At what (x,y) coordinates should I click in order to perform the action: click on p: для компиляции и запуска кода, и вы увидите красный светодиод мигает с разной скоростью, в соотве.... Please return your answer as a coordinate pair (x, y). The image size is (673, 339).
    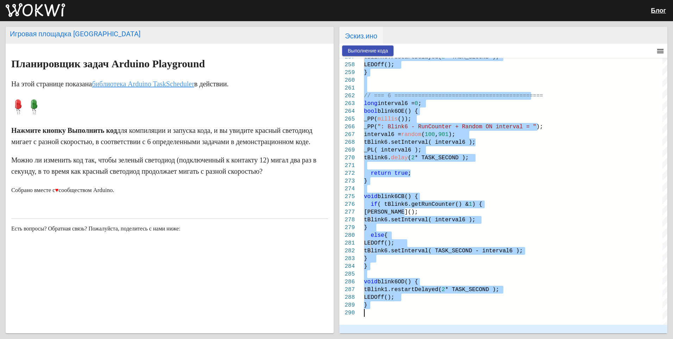
    Looking at the image, I should click on (170, 136).